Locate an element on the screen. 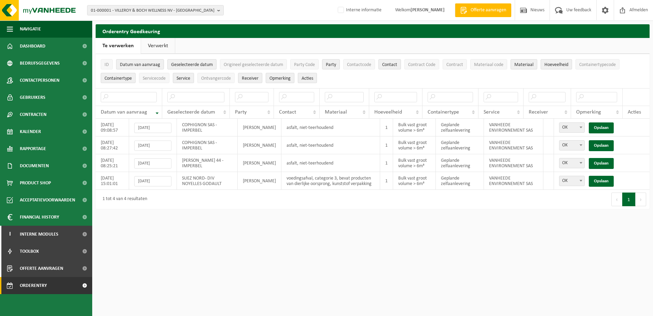  button: OpmerkingOpmerking: Activate to sort is located at coordinates (280, 78).